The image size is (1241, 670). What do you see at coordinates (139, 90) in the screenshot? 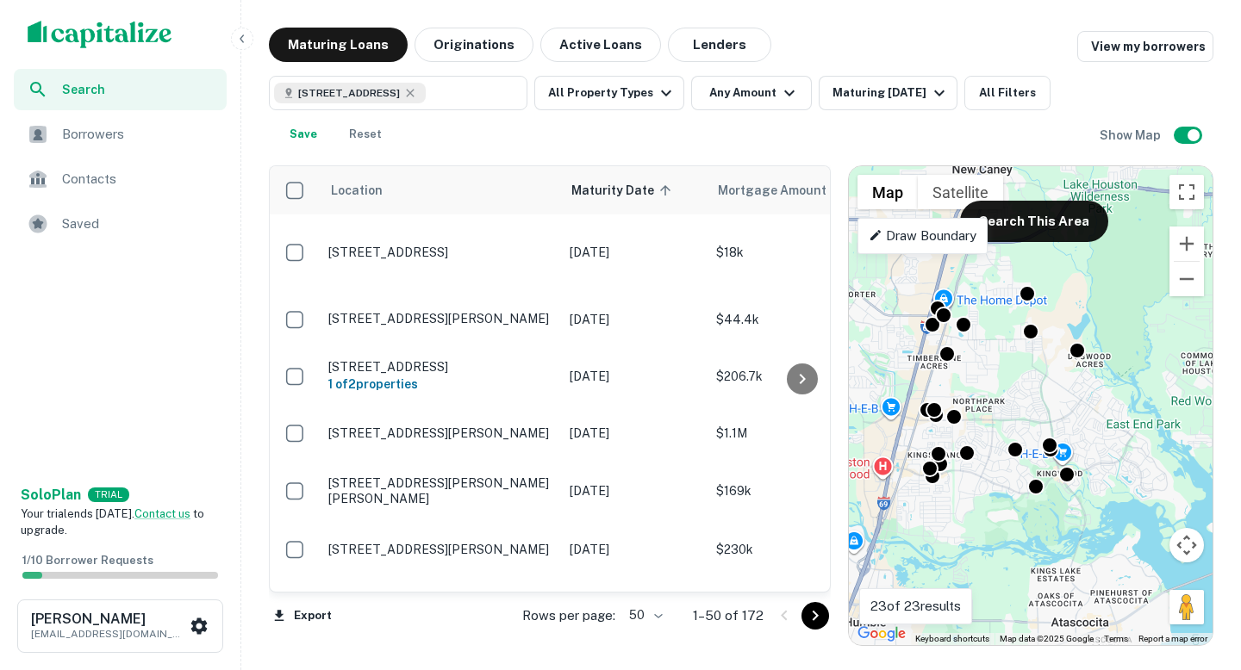
I see `span: Search` at bounding box center [139, 90].